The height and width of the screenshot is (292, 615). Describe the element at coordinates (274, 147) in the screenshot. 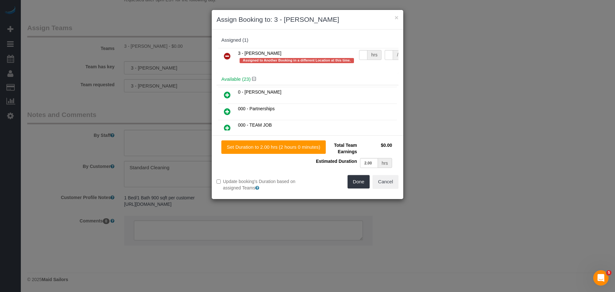

I see `button: Set Duration to 2.00 hrs (2 hours 0 minutes)` at that location.